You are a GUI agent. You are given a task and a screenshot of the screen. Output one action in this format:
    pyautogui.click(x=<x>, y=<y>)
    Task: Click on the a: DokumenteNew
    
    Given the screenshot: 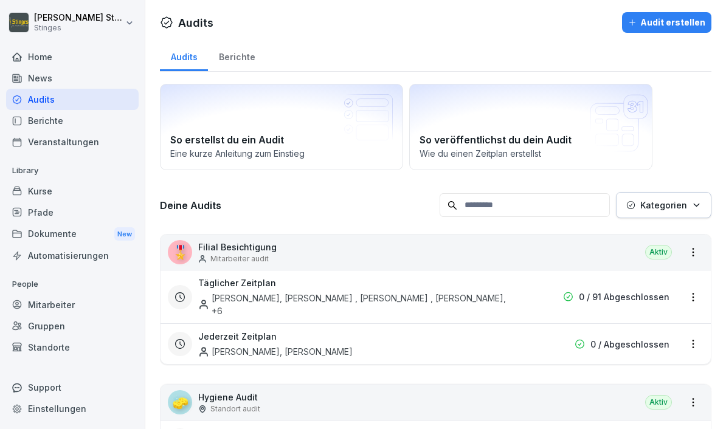 What is the action you would take?
    pyautogui.click(x=72, y=234)
    